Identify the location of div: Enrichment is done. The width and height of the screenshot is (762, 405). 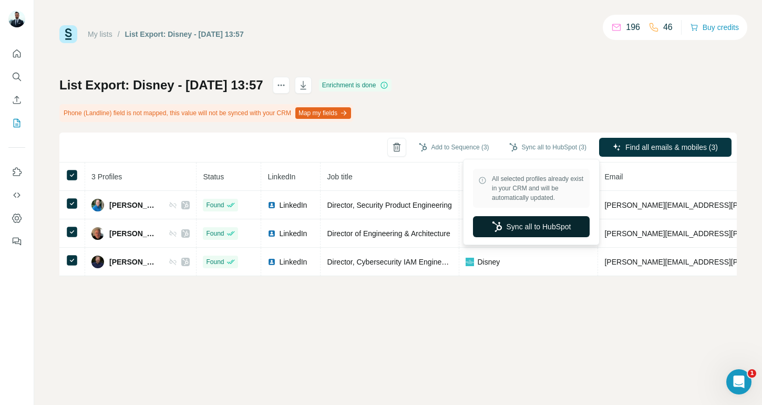
(355, 85).